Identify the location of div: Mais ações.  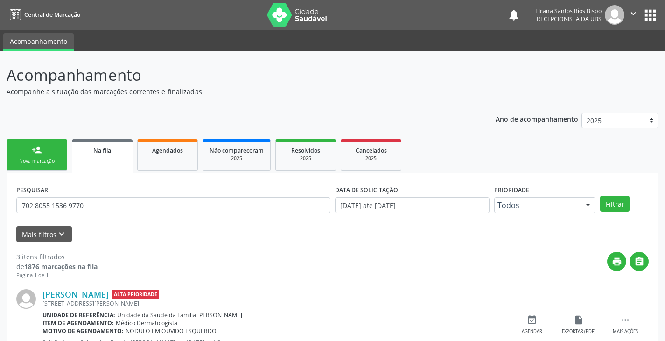
(626, 332).